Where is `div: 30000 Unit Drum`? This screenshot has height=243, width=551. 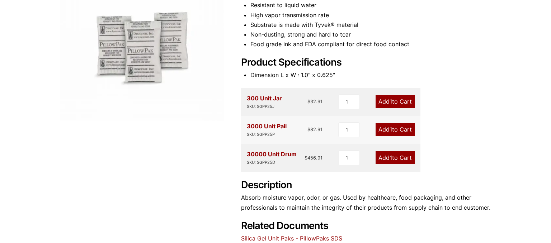 div: 30000 Unit Drum is located at coordinates (272, 158).